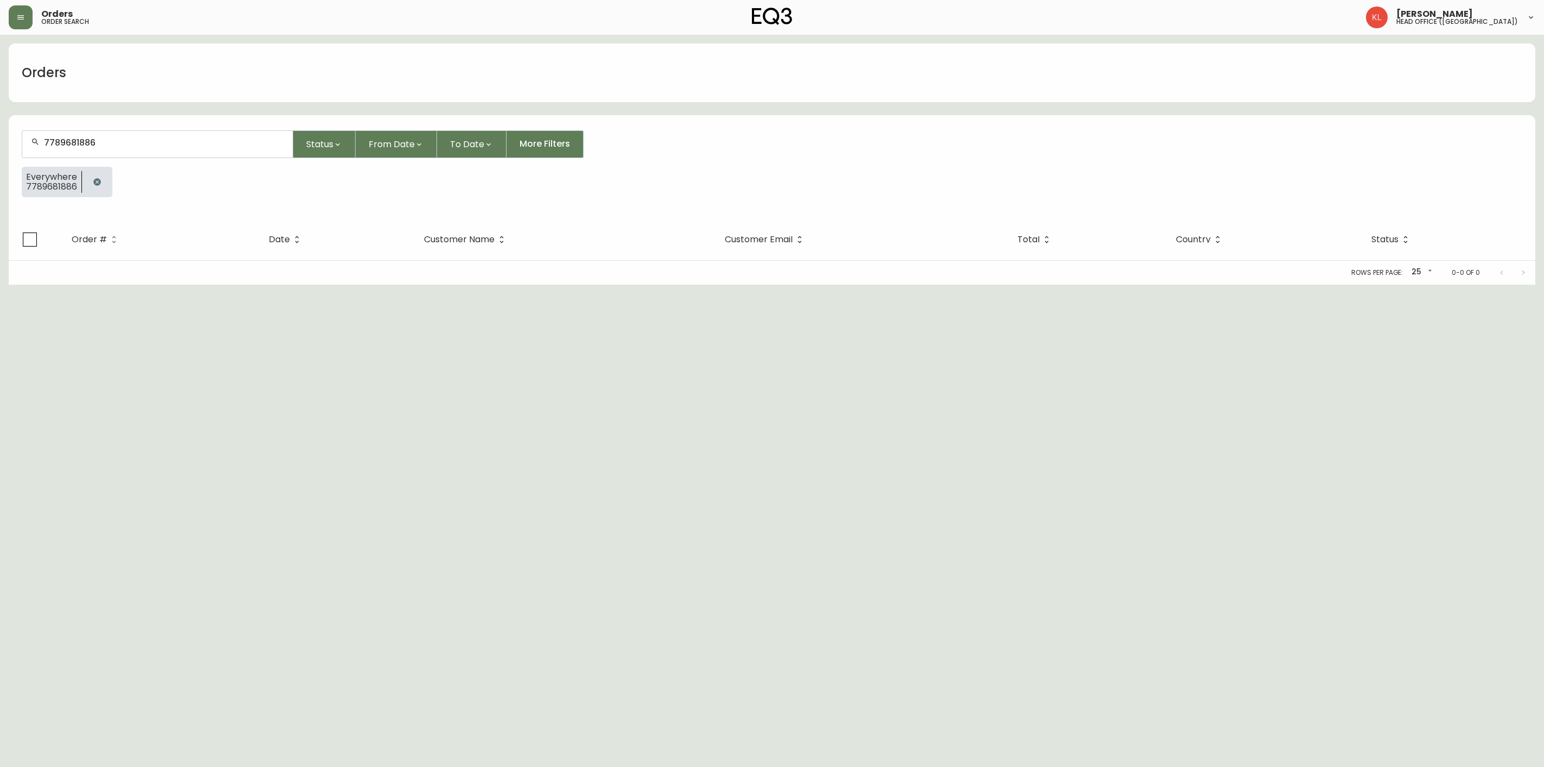  I want to click on img: logo, so click(772, 16).